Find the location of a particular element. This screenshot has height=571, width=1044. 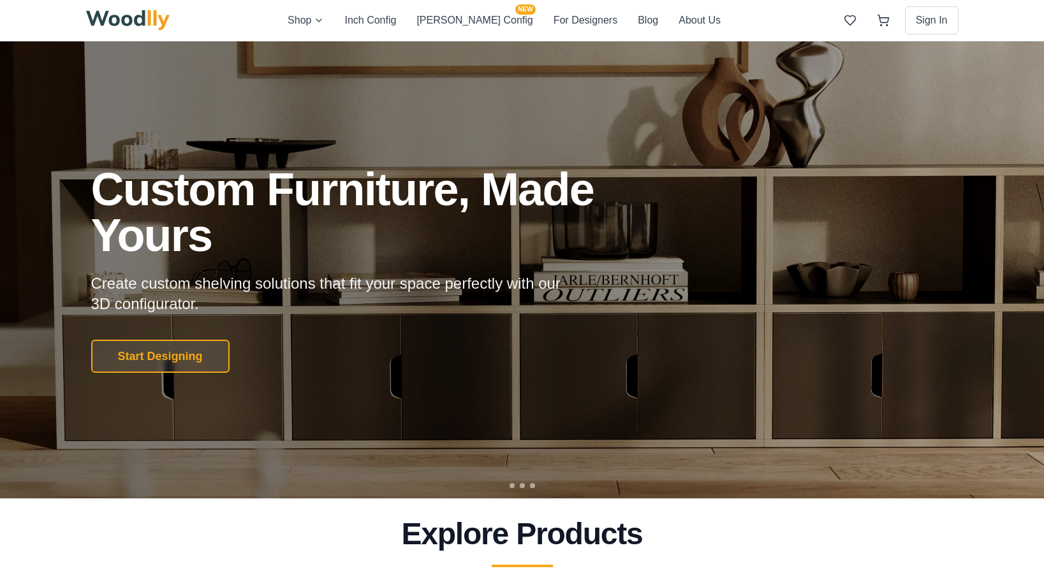

span: NEW is located at coordinates (525, 10).